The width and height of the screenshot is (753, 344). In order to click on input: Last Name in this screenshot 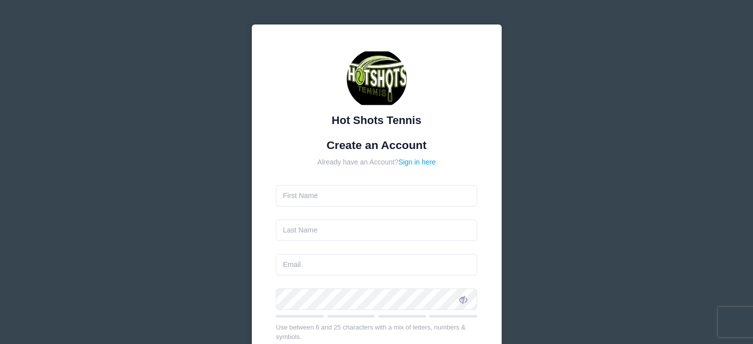, I will do `click(376, 230)`.